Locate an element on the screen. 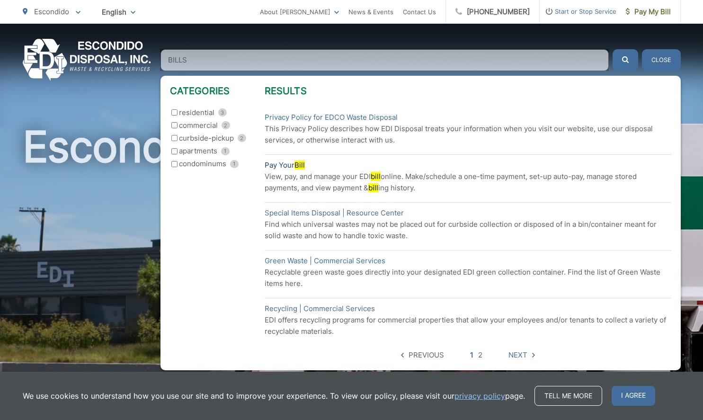 This screenshot has height=420, width=703. p: View, pay, and manage your EDI online. Make/schedule a one-time payment, set-up auto-pay, manage ... is located at coordinates (468, 182).